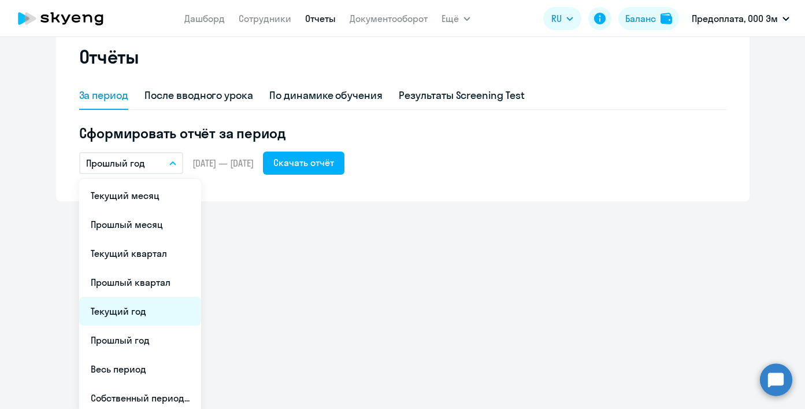 The height and width of the screenshot is (409, 805). Describe the element at coordinates (326, 95) in the screenshot. I see `div: По динамике обучения` at that location.